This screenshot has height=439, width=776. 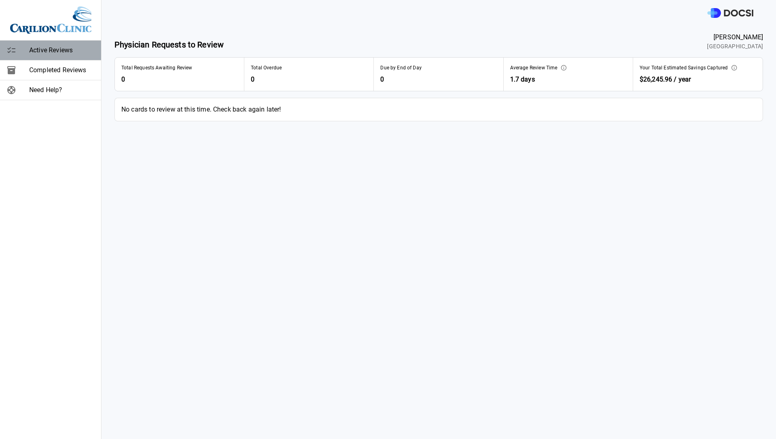 I want to click on span: Active Reviews, so click(x=62, y=50).